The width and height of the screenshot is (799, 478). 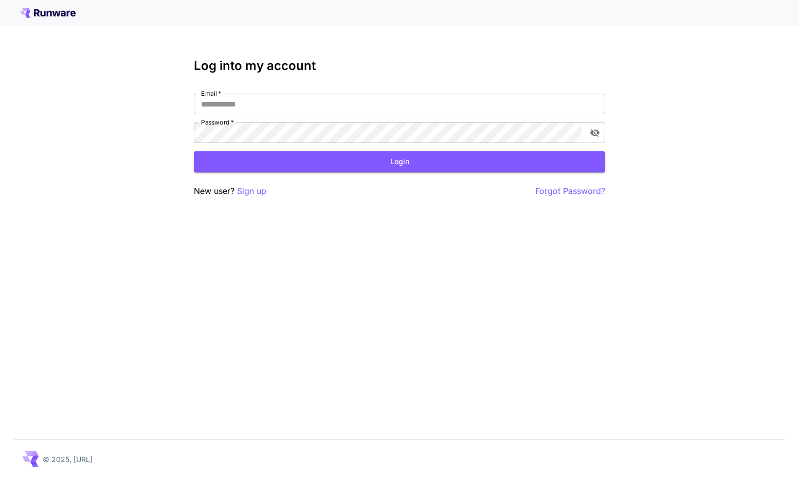 I want to click on button: toggle password visibility, so click(x=595, y=133).